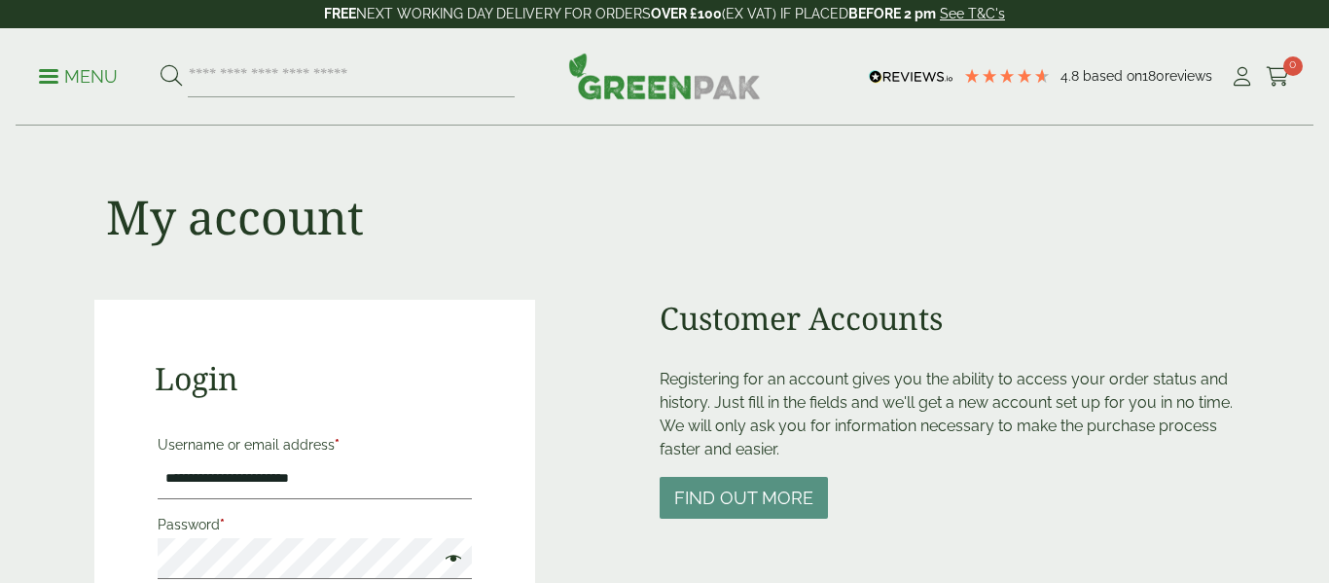 The height and width of the screenshot is (583, 1329). What do you see at coordinates (1293, 66) in the screenshot?
I see `span: 0` at bounding box center [1293, 66].